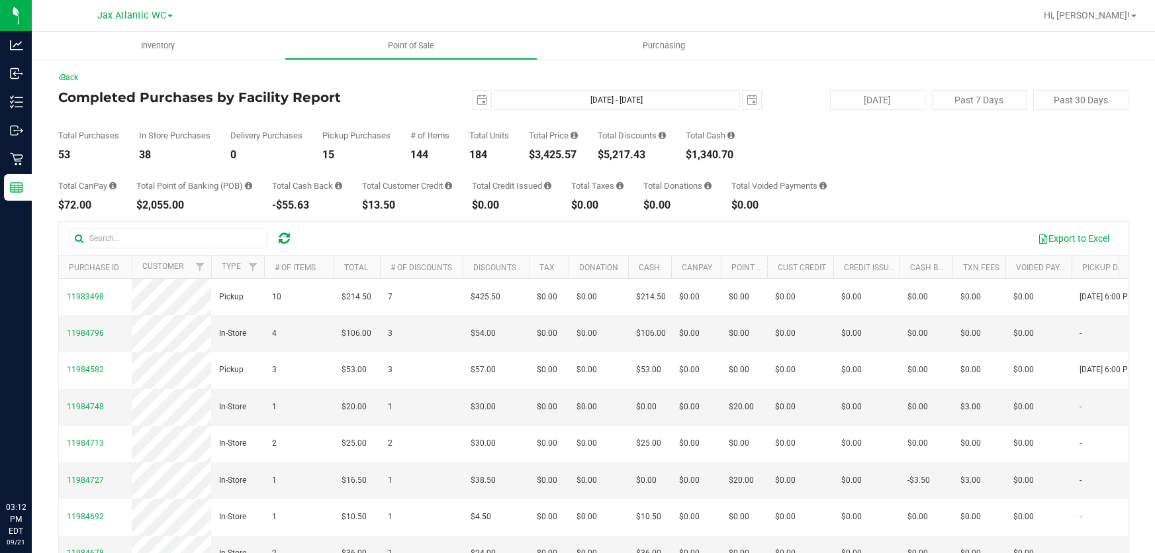 The width and height of the screenshot is (1155, 553). I want to click on div: $2,055.00, so click(194, 205).